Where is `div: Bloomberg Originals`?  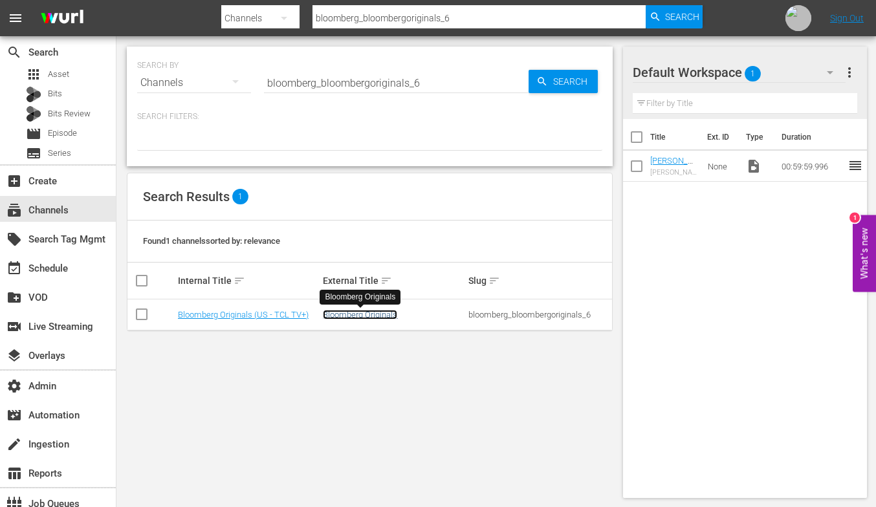 div: Bloomberg Originals is located at coordinates (360, 297).